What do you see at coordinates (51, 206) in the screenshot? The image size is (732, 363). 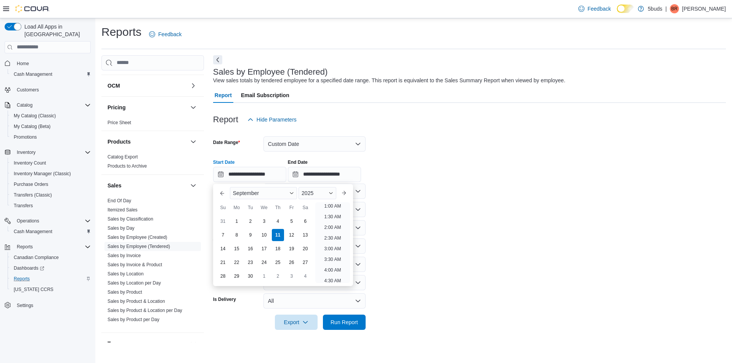 I see `span: Transfers` at bounding box center [51, 206].